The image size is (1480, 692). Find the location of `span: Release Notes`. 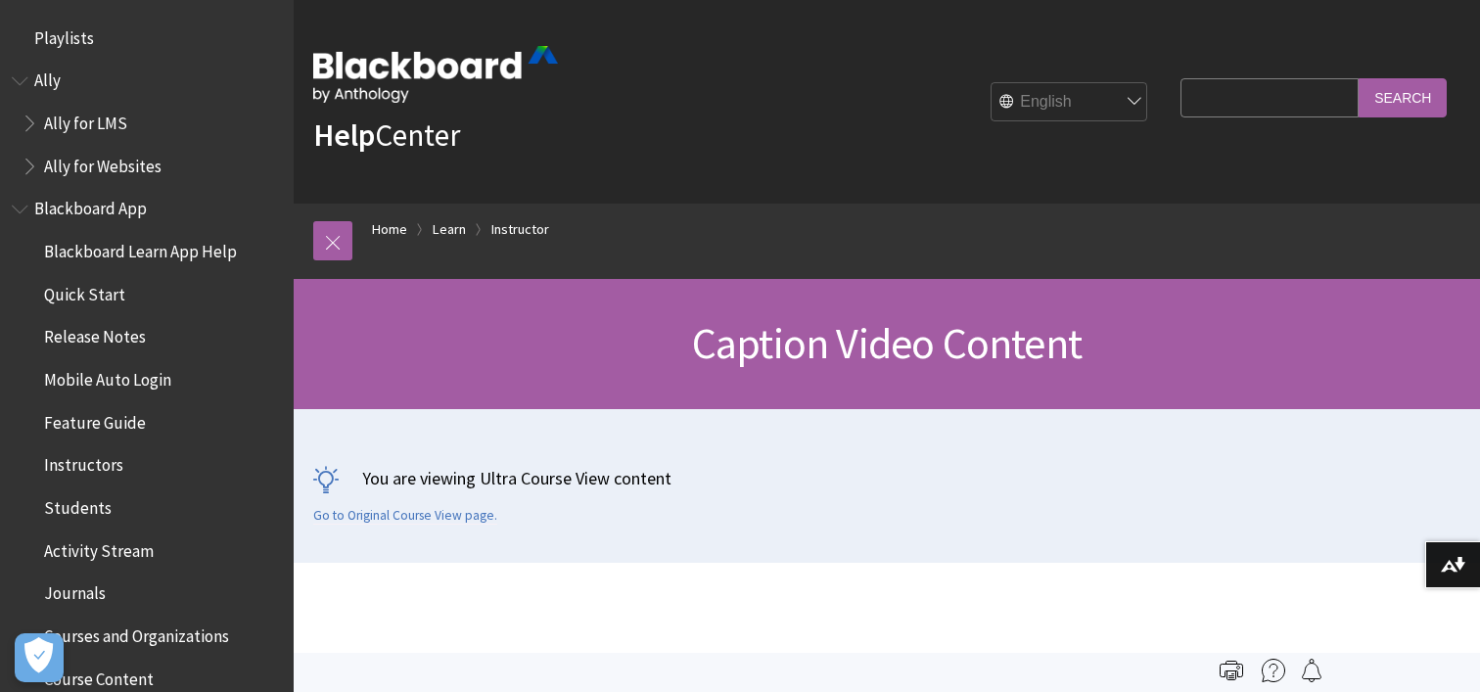

span: Release Notes is located at coordinates (95, 334).